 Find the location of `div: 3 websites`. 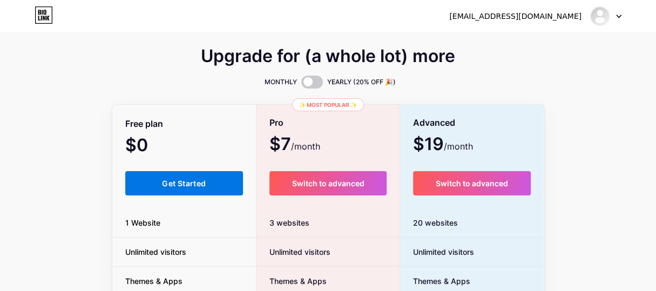

div: 3 websites is located at coordinates (328, 223).